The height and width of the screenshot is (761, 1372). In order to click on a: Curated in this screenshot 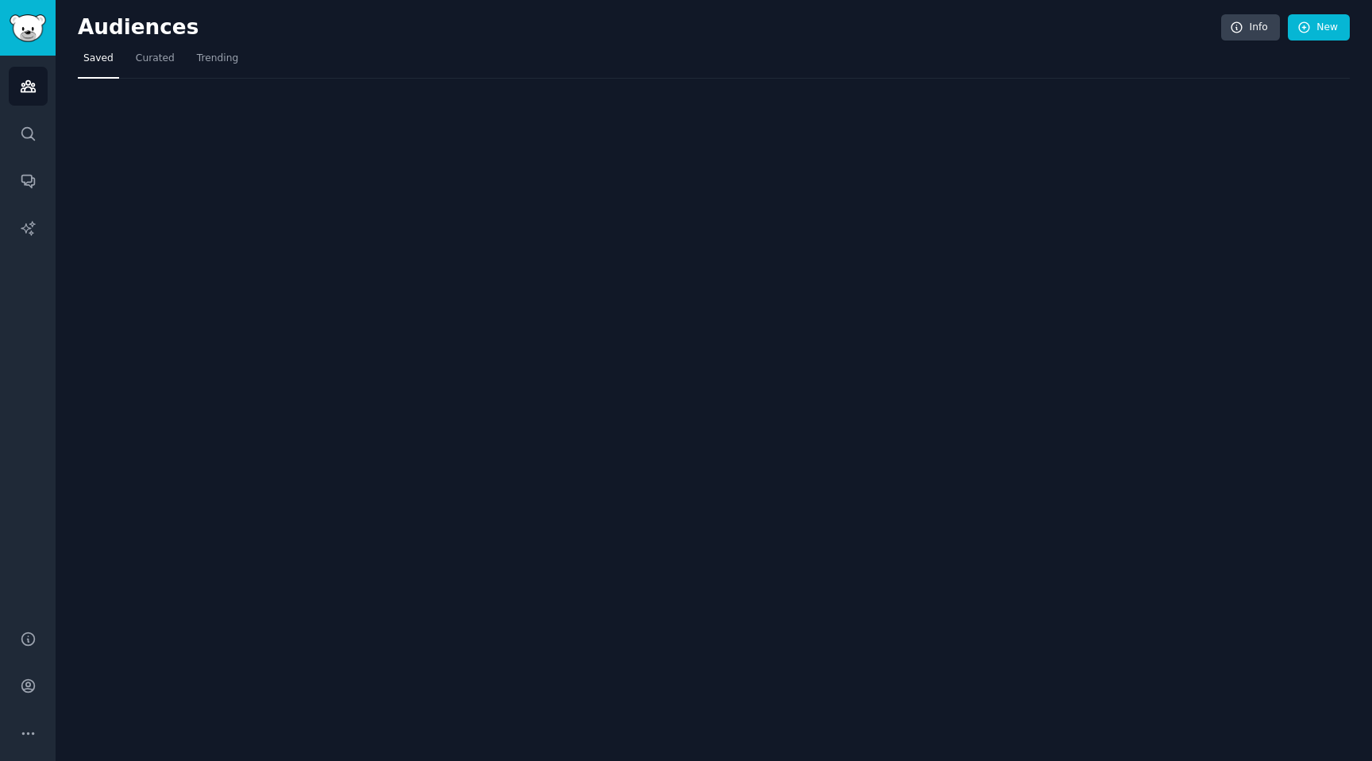, I will do `click(155, 62)`.